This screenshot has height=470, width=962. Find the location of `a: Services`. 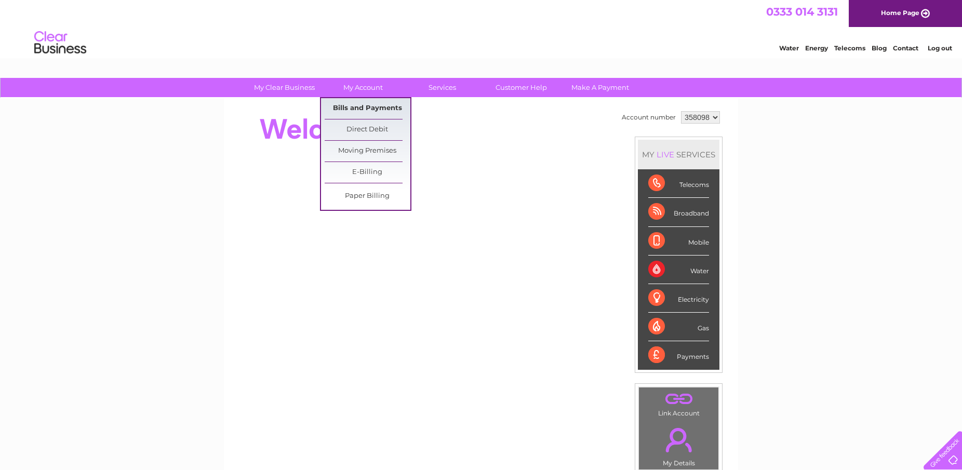

a: Services is located at coordinates (442, 87).